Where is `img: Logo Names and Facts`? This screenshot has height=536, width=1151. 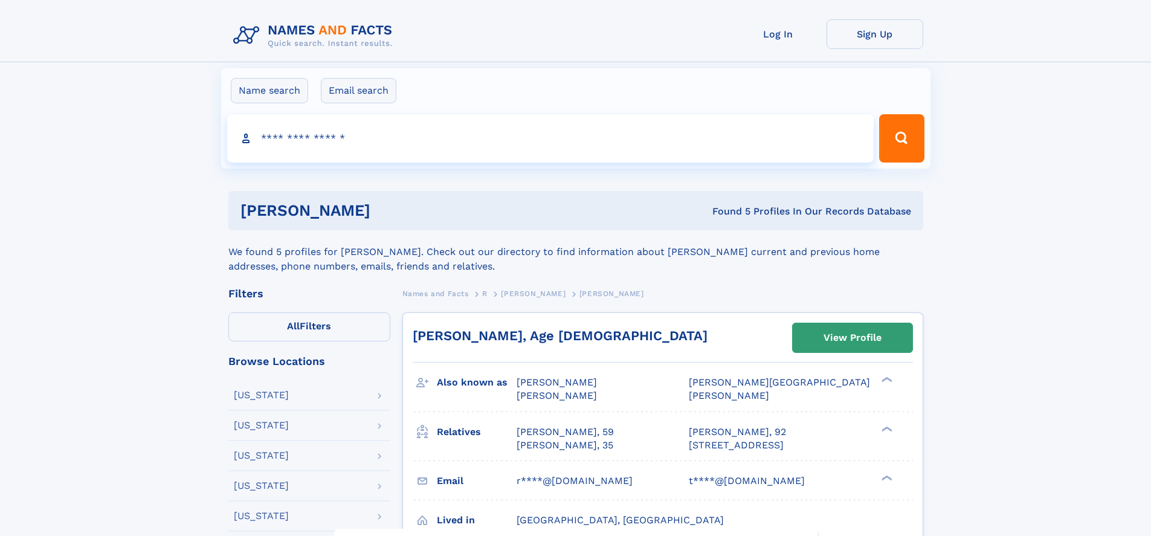 img: Logo Names and Facts is located at coordinates (315, 36).